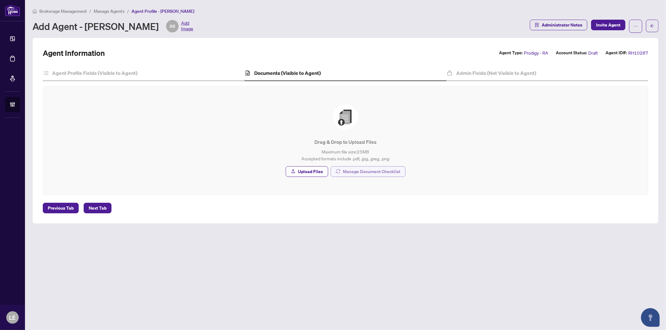  Describe the element at coordinates (536, 53) in the screenshot. I see `span: Prodigy - RA` at that location.